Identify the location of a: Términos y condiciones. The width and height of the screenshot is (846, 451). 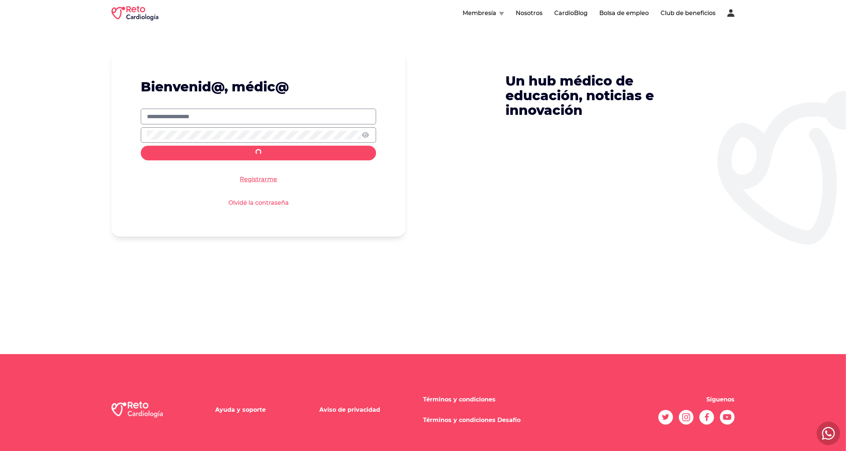
(459, 399).